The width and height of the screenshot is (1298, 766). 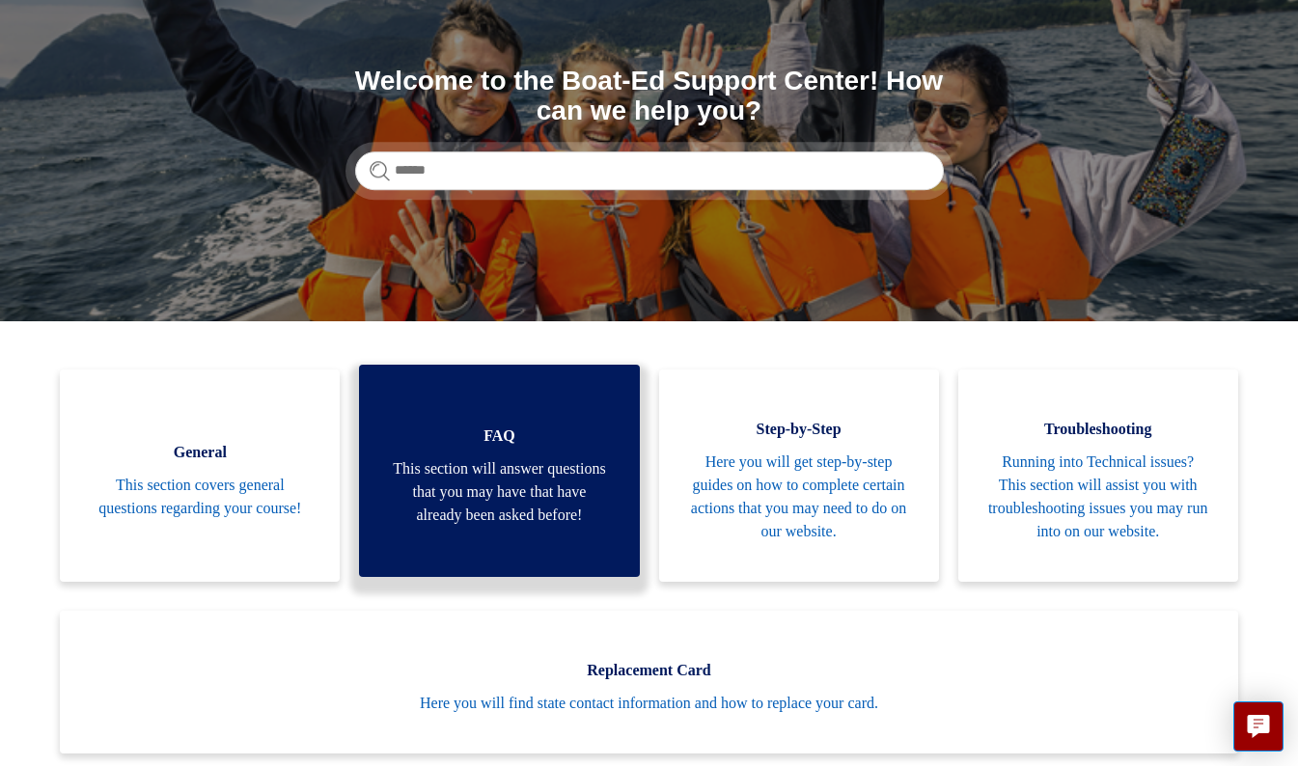 What do you see at coordinates (1098, 430) in the screenshot?
I see `span: Troubleshooting` at bounding box center [1098, 430].